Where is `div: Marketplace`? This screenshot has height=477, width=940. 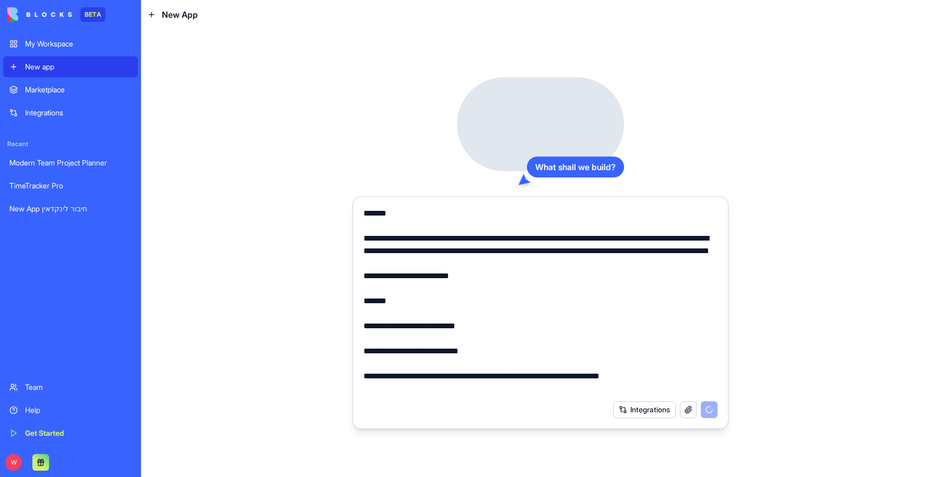
div: Marketplace is located at coordinates (78, 90).